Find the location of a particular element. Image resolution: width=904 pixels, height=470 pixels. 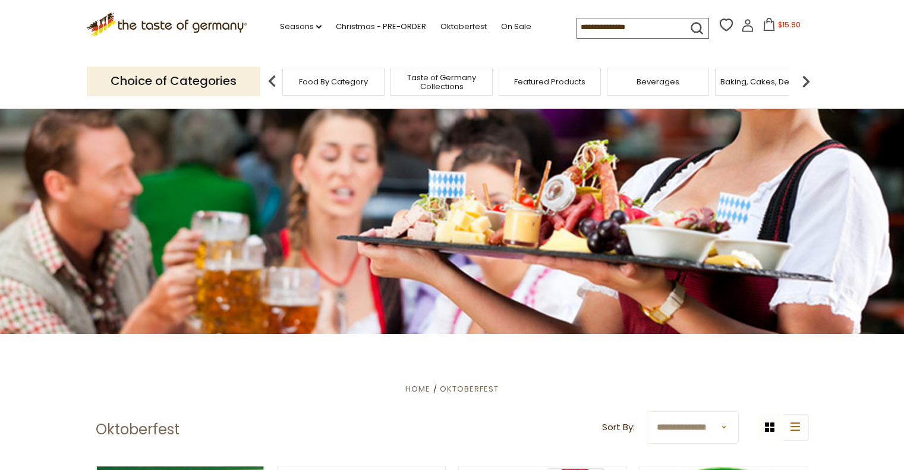

a: Home is located at coordinates (418, 389).